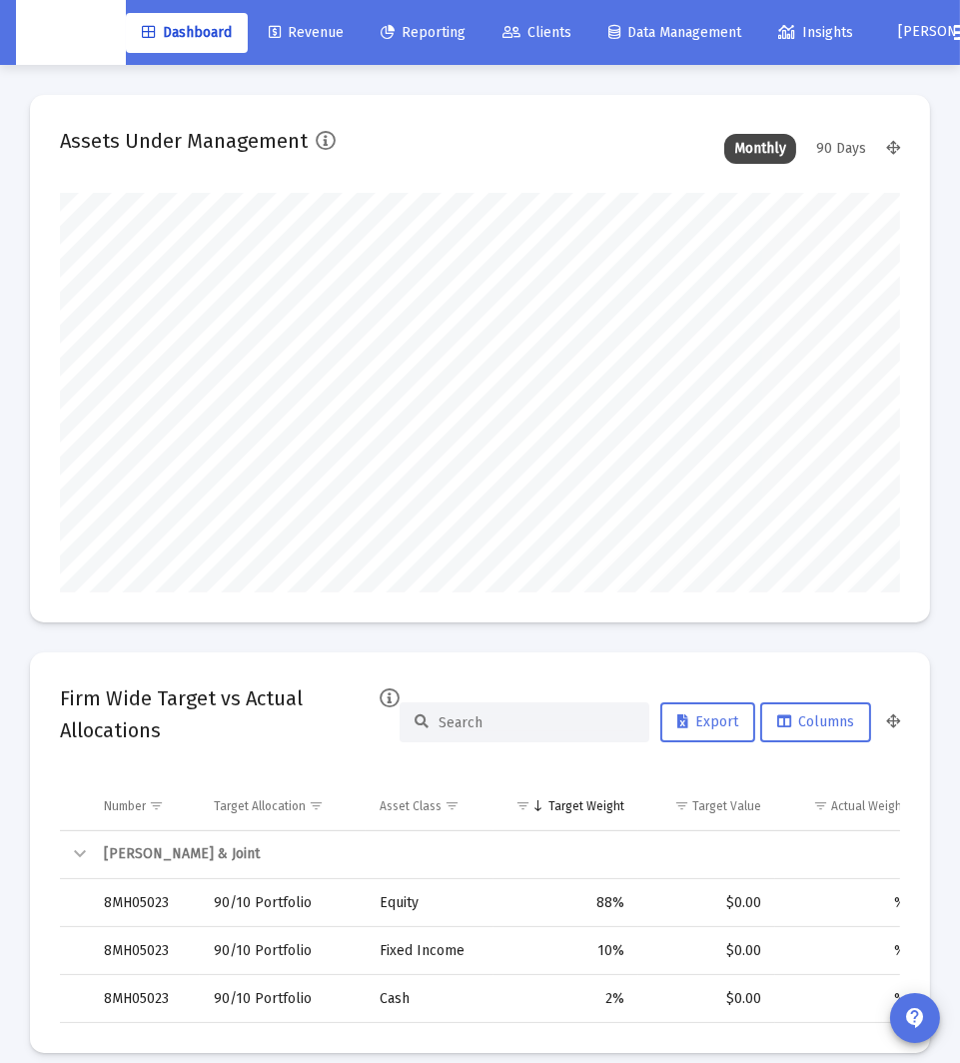 This screenshot has height=1063, width=960. Describe the element at coordinates (841, 149) in the screenshot. I see `div: 90 Days` at that location.